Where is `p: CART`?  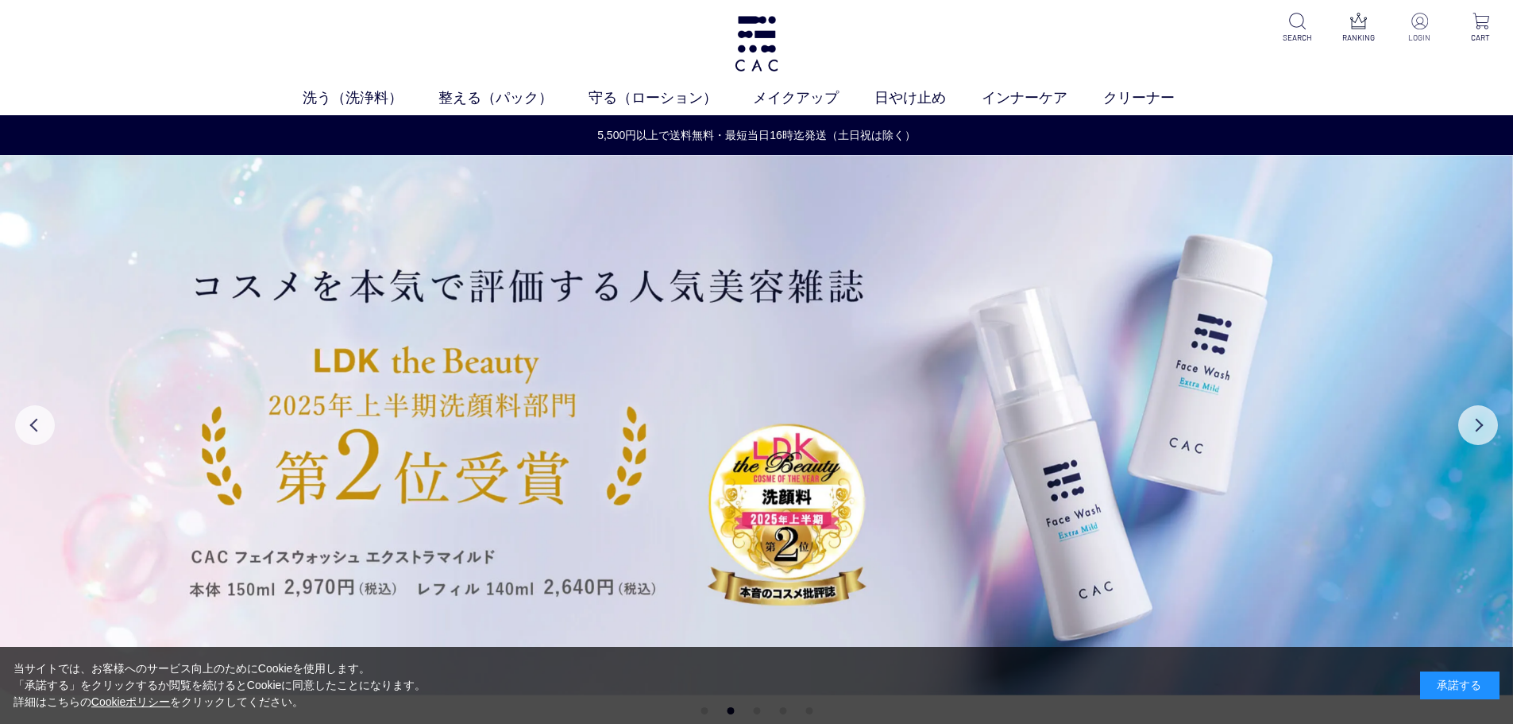 p: CART is located at coordinates (1481, 37).